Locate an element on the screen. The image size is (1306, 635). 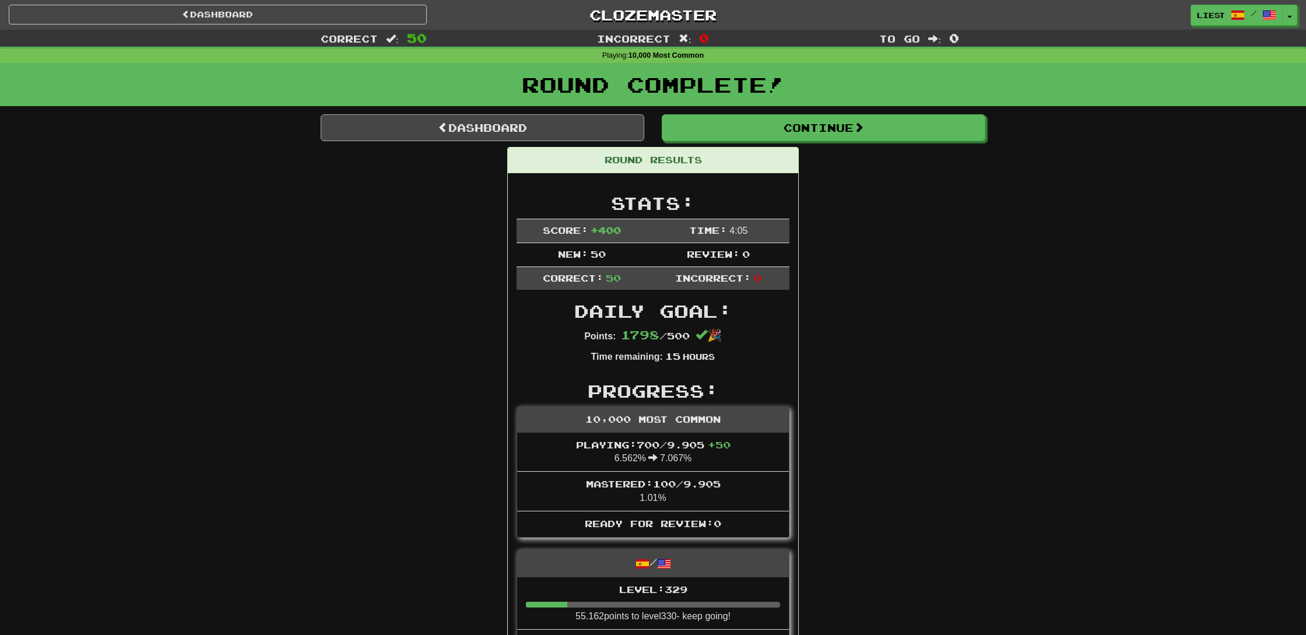
span: 1798 is located at coordinates (640, 335).